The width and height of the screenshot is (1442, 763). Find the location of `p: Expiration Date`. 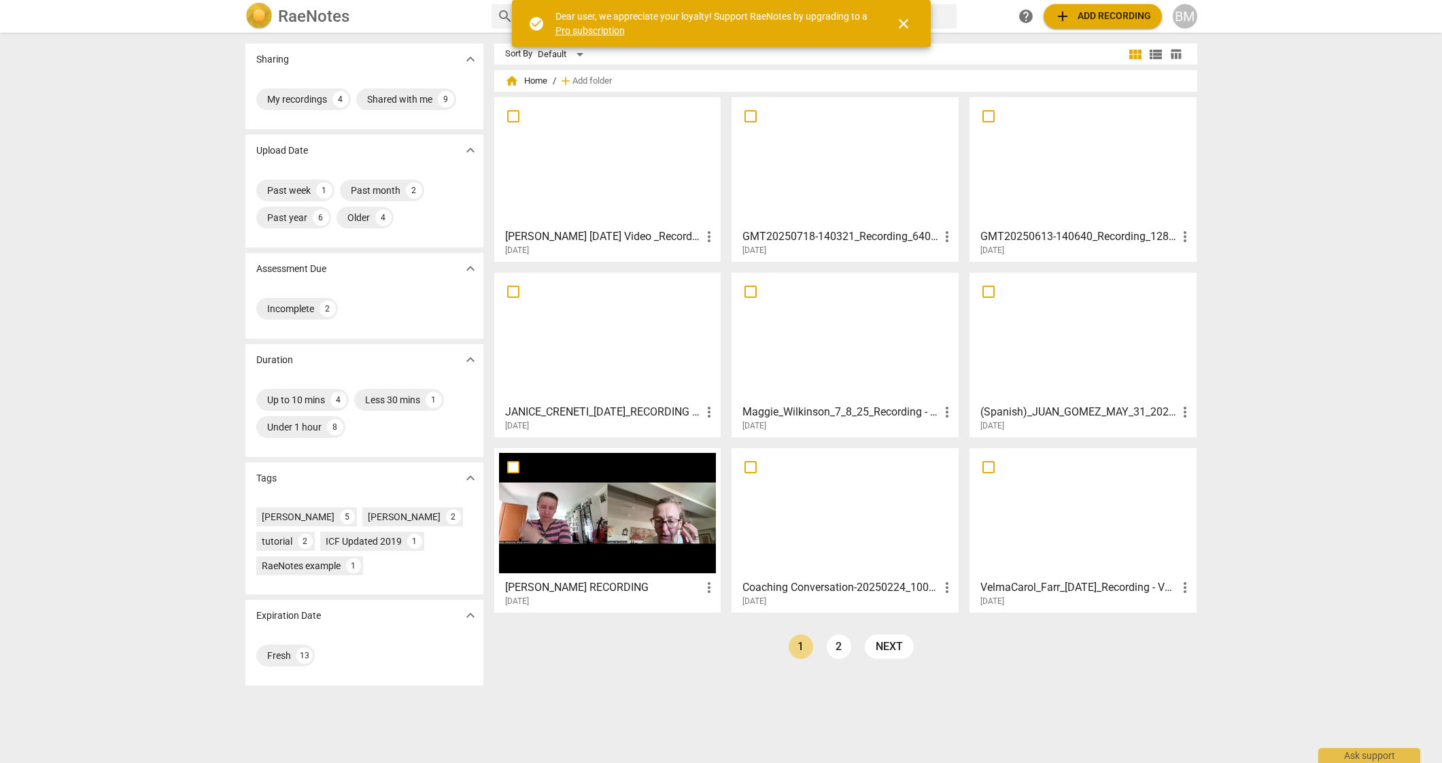

p: Expiration Date is located at coordinates (288, 615).